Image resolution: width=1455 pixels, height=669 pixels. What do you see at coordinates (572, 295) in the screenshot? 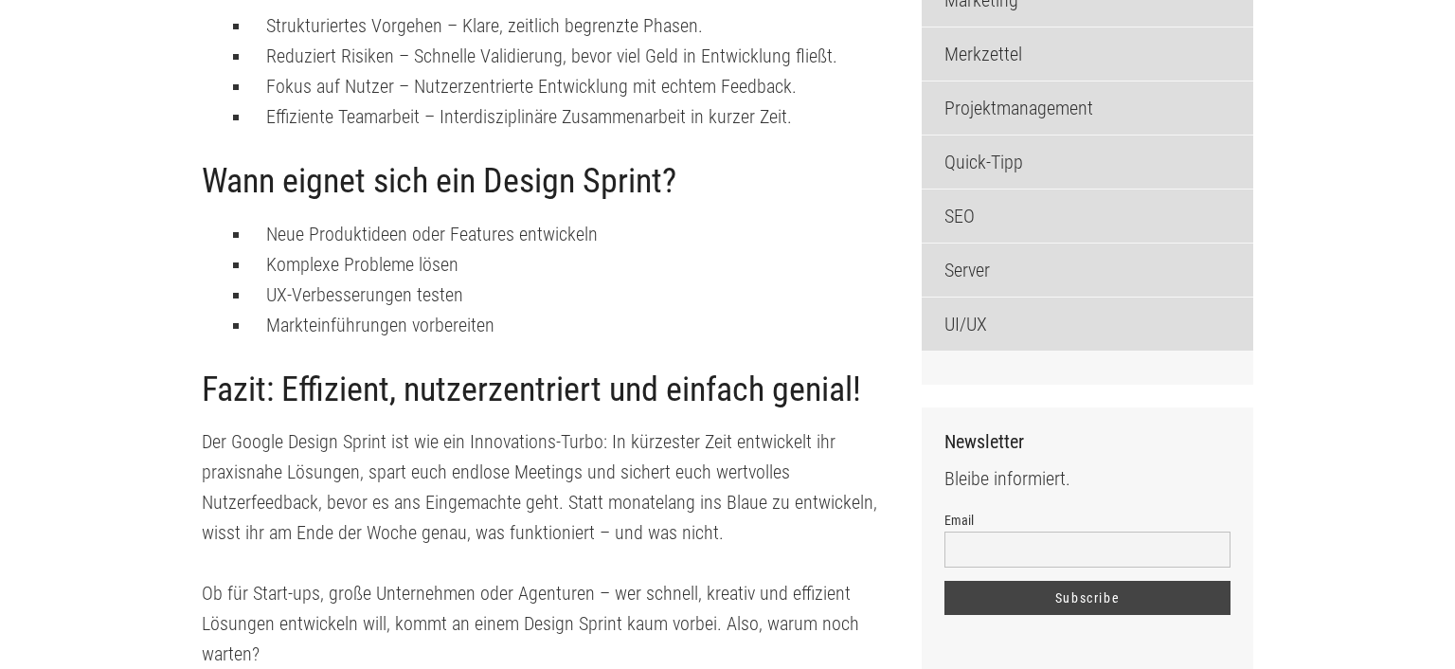
I see `li: UX-Verbesserungen testen` at bounding box center [572, 295].